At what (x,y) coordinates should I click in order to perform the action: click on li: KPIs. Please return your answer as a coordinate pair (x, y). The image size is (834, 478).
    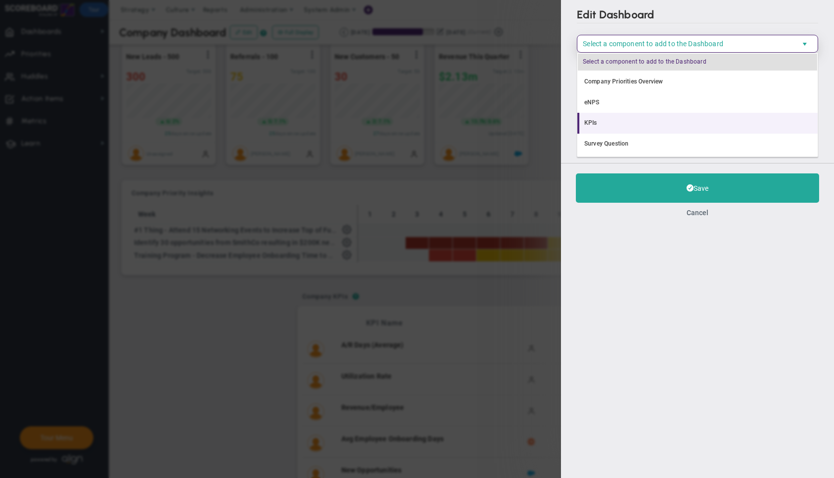
    Looking at the image, I should click on (698, 123).